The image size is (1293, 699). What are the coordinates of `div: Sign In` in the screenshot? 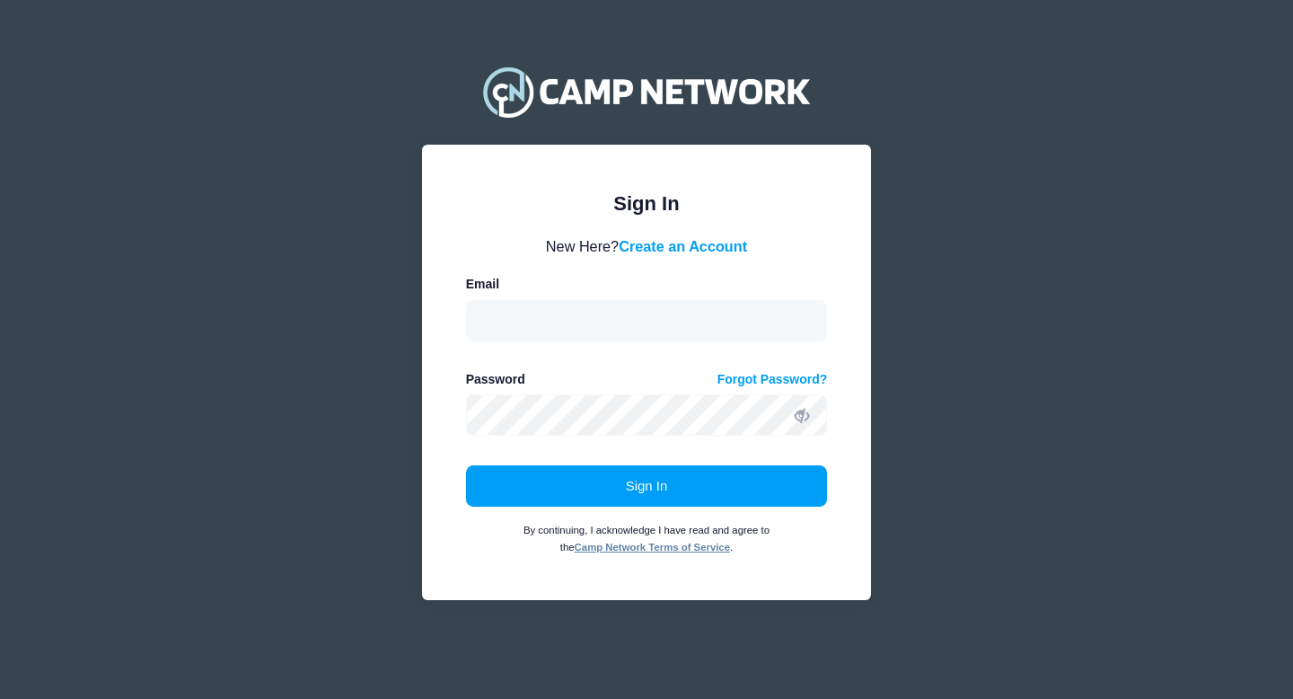 It's located at (647, 203).